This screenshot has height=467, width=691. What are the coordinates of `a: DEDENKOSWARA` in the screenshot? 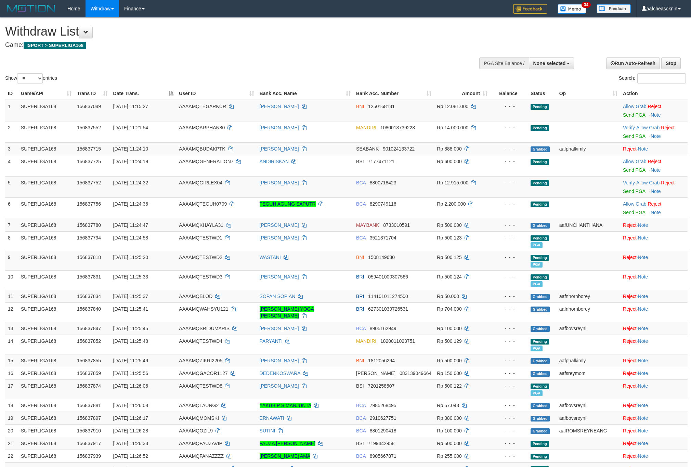 It's located at (280, 373).